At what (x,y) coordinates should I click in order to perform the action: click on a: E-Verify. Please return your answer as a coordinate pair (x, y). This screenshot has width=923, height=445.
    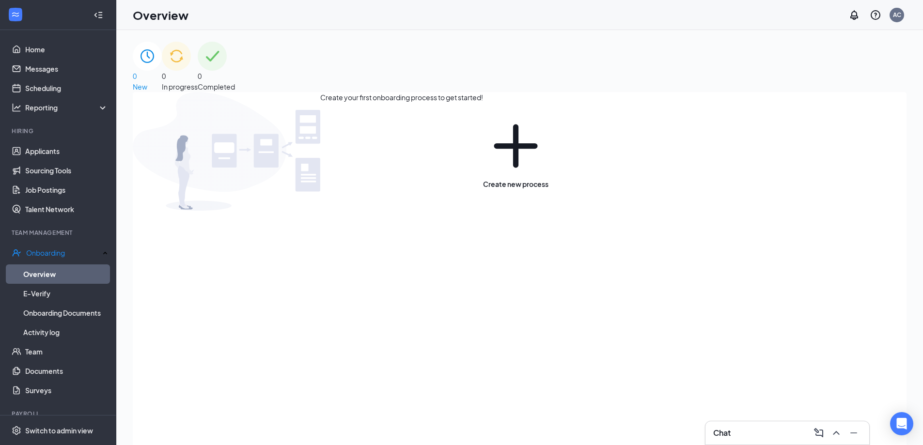
    Looking at the image, I should click on (65, 294).